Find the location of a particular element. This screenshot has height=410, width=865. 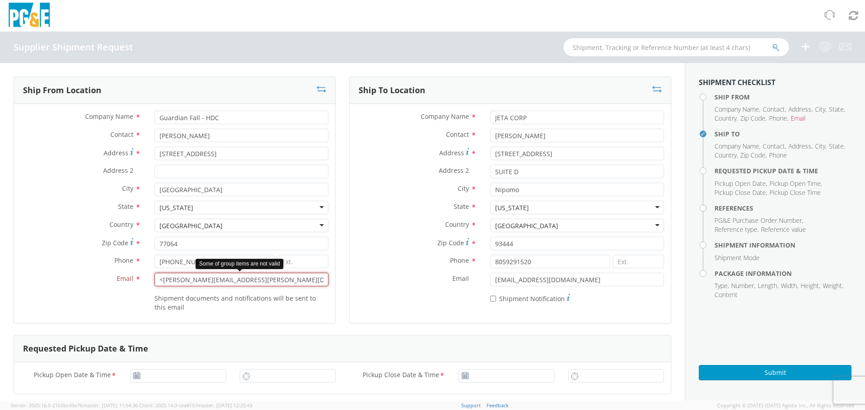

a: Support is located at coordinates (471, 406).